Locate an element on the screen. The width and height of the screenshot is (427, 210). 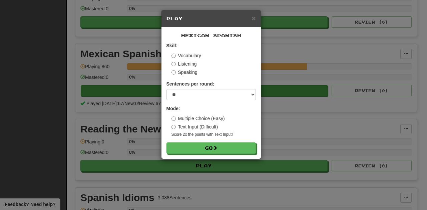
label: Listening is located at coordinates (184, 64).